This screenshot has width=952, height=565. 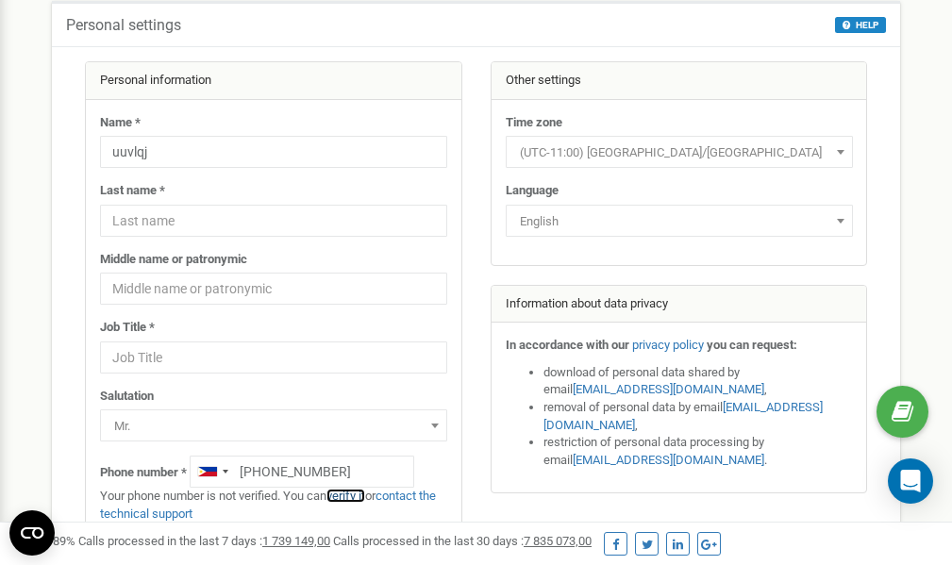 I want to click on label: Salutation, so click(x=126, y=396).